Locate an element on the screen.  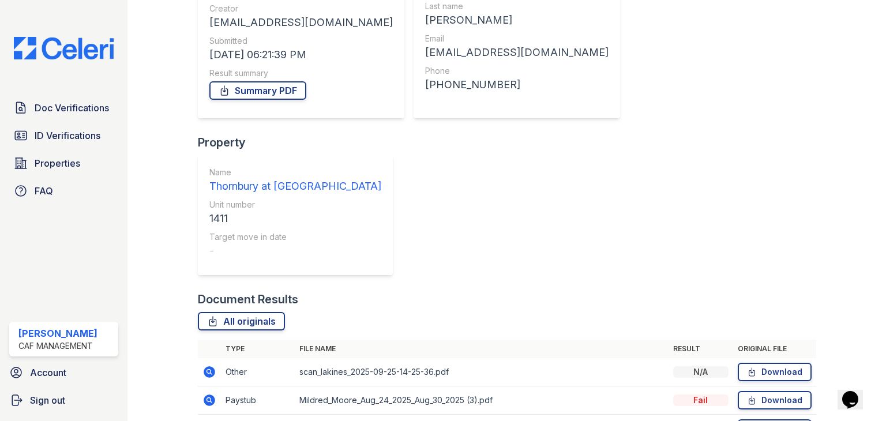
a: Summary PDF is located at coordinates (258, 91).